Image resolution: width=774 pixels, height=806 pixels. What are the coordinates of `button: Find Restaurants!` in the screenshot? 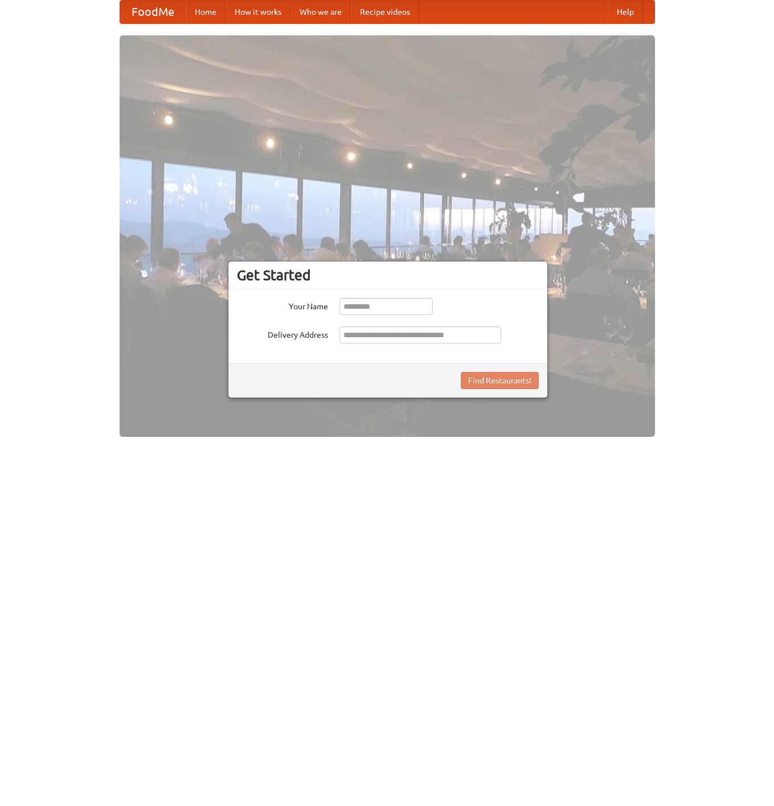 It's located at (499, 380).